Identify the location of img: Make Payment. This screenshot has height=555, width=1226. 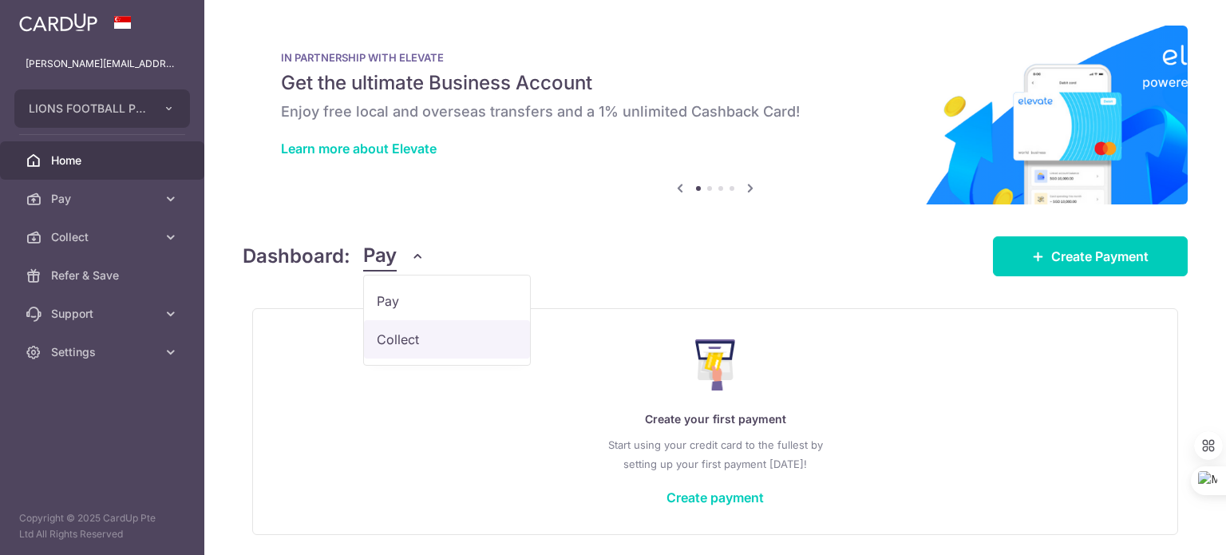
(715, 365).